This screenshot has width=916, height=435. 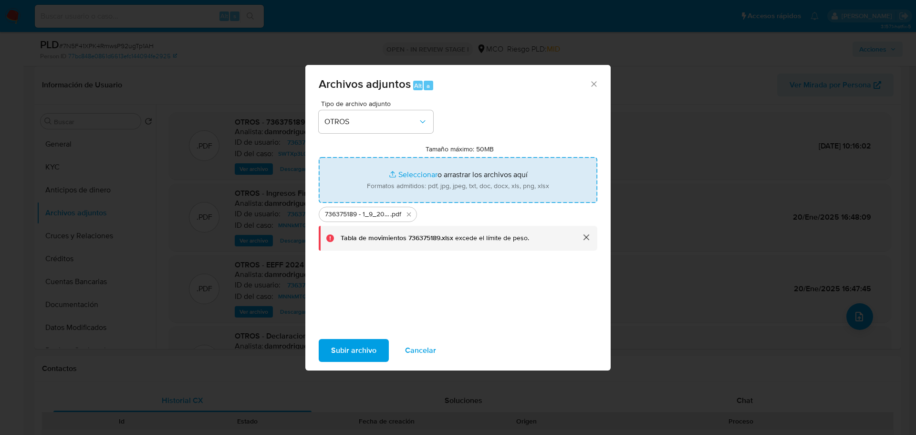 What do you see at coordinates (398, 238) in the screenshot?
I see `span: Tabla de movimientos 736375189.xlsx` at bounding box center [398, 238].